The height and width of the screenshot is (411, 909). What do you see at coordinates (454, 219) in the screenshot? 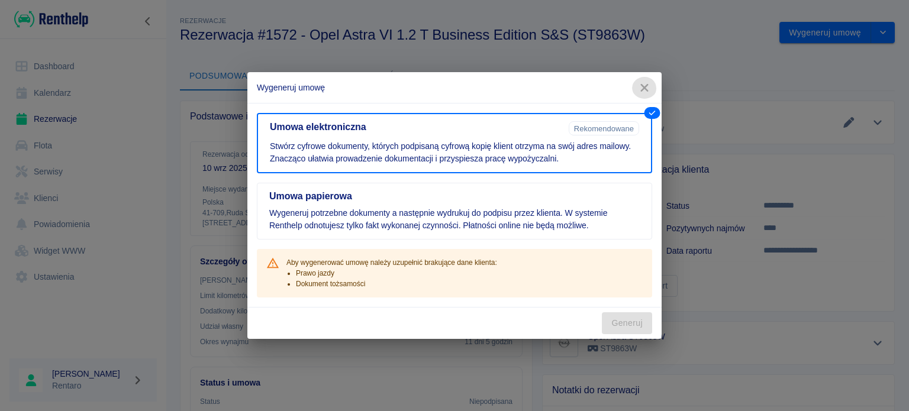
I see `p: Wygeneruj potrzebne dokumenty a następnie wydrukuj do podpisu przez klienta. W systemie Renthelp ...` at bounding box center [454, 219].